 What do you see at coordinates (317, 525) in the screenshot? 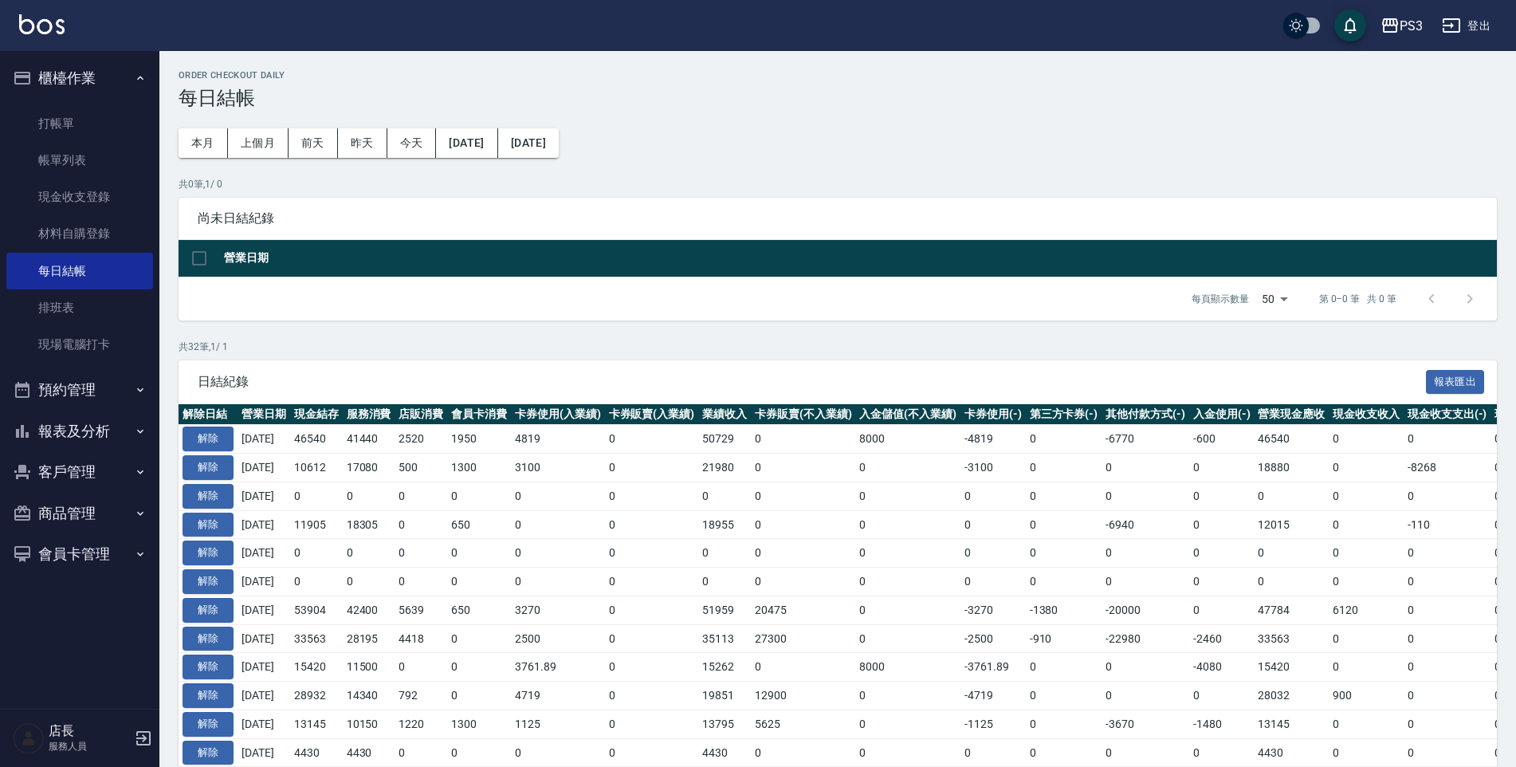
I see `td: 11905` at bounding box center [317, 525].